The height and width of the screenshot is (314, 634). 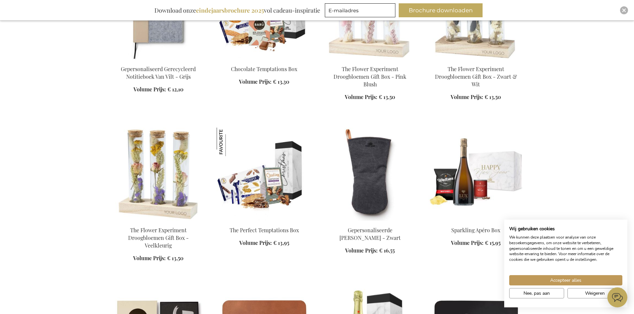 What do you see at coordinates (370, 174) in the screenshot?
I see `img: Personalised Asado Oven Mit - Black` at bounding box center [370, 174].